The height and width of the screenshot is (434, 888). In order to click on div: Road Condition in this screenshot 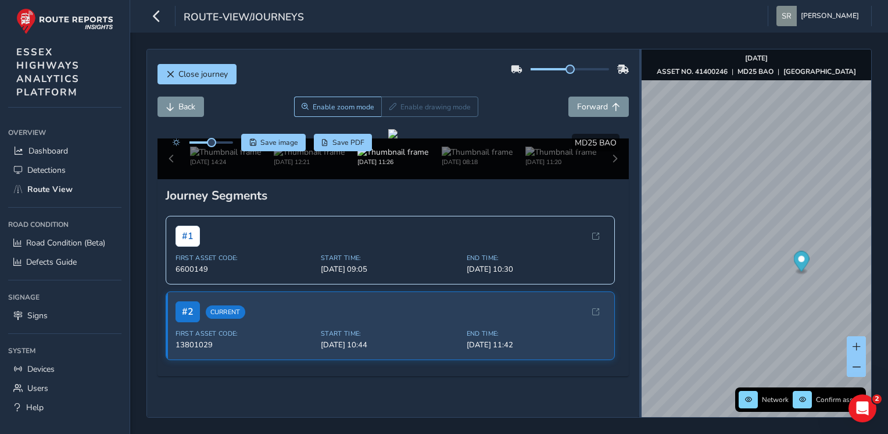, I will do `click(65, 224)`.